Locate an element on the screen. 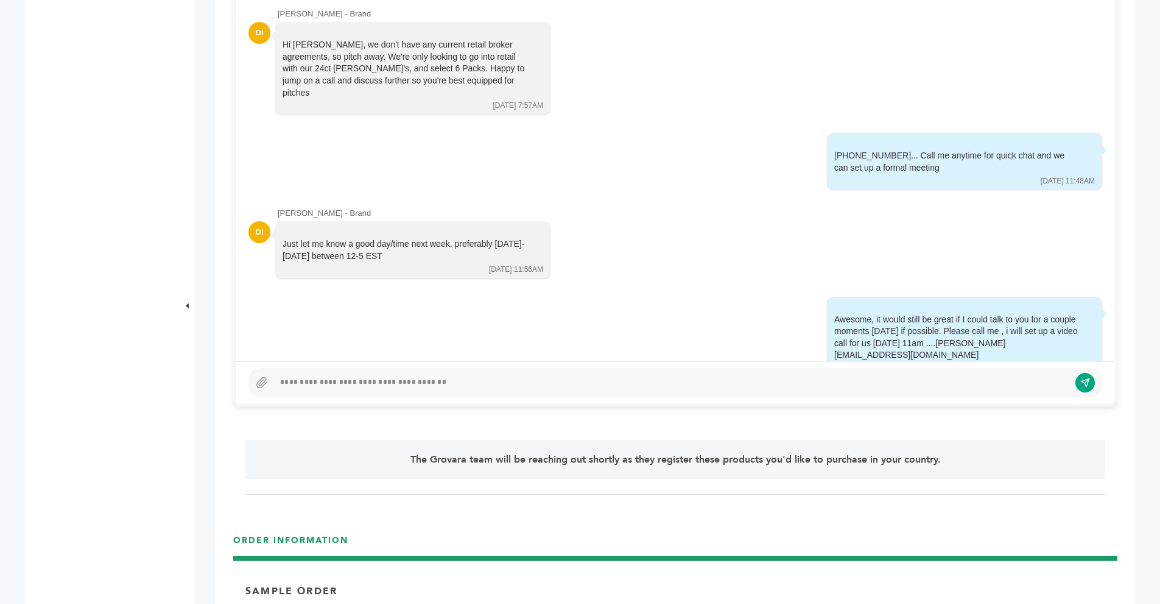 This screenshot has height=604, width=1160. p: Sample Order is located at coordinates (291, 591).